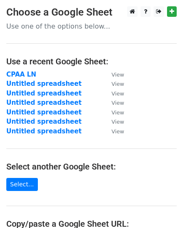  What do you see at coordinates (91, 26) in the screenshot?
I see `p: Use one of the options below...` at bounding box center [91, 26].